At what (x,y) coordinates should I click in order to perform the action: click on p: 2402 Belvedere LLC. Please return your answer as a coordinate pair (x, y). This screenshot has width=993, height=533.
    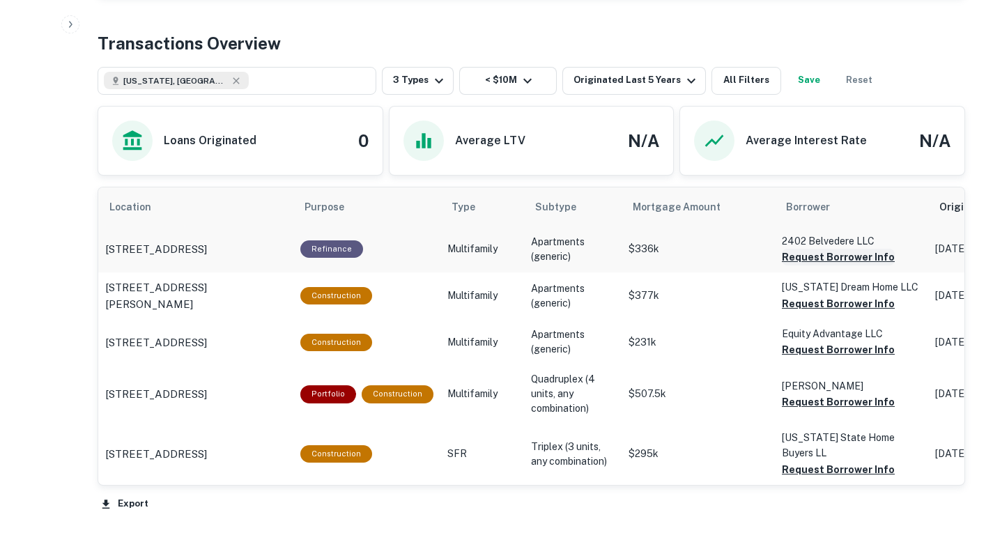
    Looking at the image, I should click on (852, 241).